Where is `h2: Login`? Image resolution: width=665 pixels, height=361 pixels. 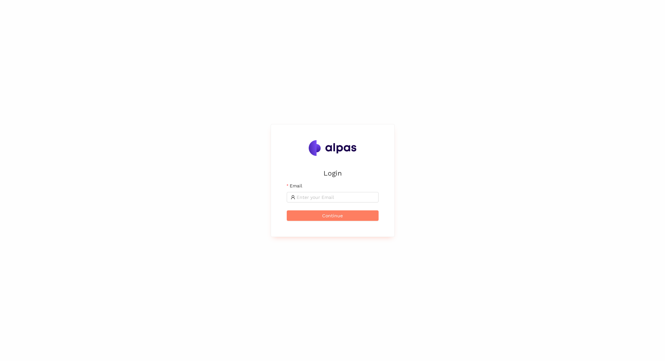
h2: Login is located at coordinates (333, 173).